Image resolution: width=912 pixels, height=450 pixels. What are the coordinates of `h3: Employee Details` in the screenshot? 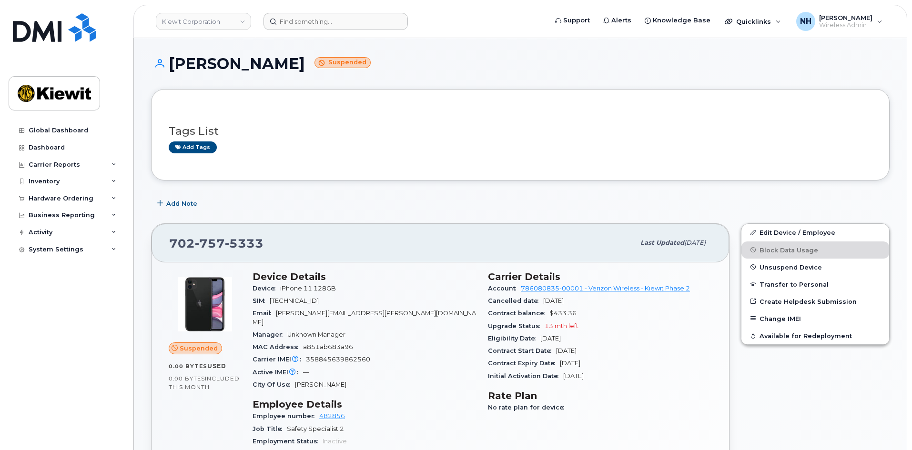 It's located at (365, 405).